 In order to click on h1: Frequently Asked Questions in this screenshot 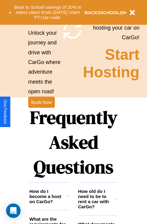, I will do `click(73, 142)`.